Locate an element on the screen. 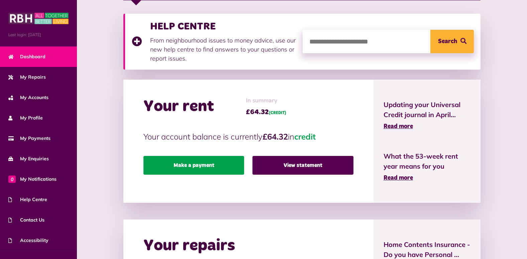 The height and width of the screenshot is (259, 527). span: In summary is located at coordinates (266, 101).